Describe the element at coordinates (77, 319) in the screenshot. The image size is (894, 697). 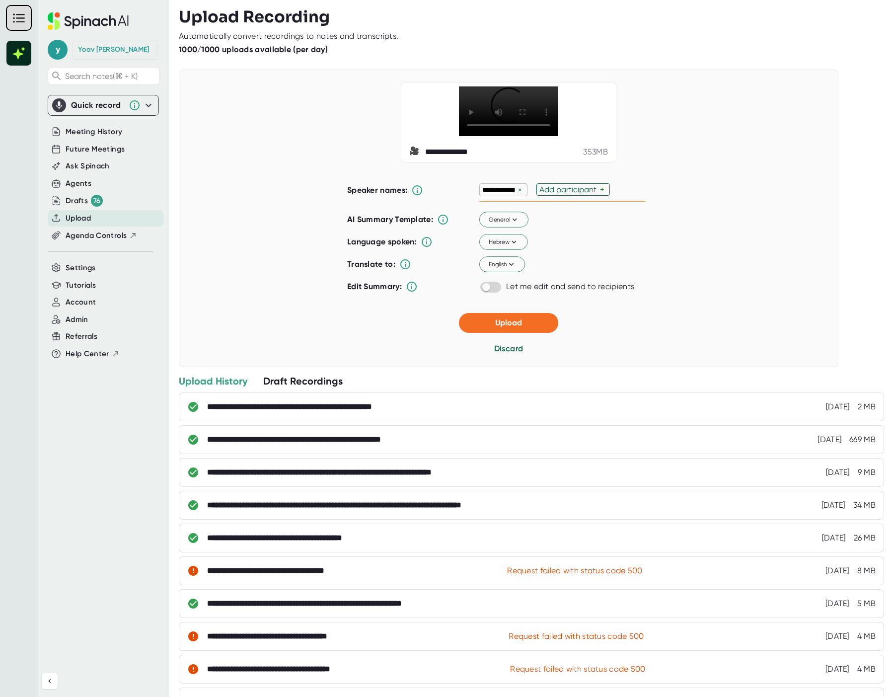
I see `span: Admin` at that location.